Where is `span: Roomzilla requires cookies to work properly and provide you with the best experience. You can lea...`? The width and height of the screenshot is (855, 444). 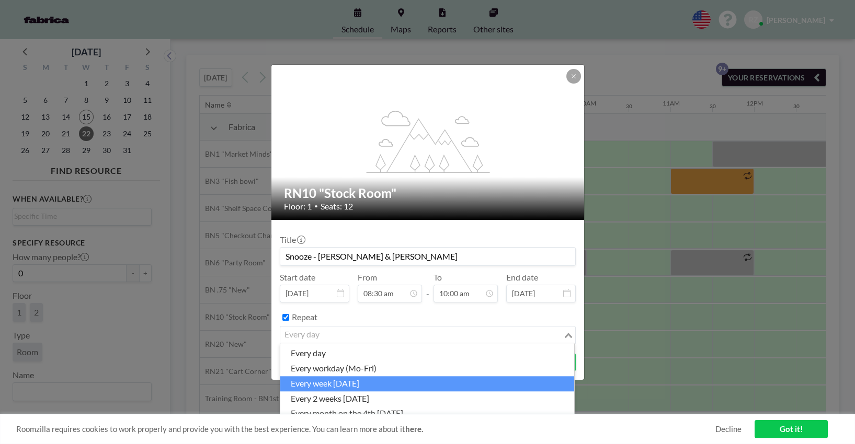 span: Roomzilla requires cookies to work properly and provide you with the best experience. You can lea... is located at coordinates (365, 429).